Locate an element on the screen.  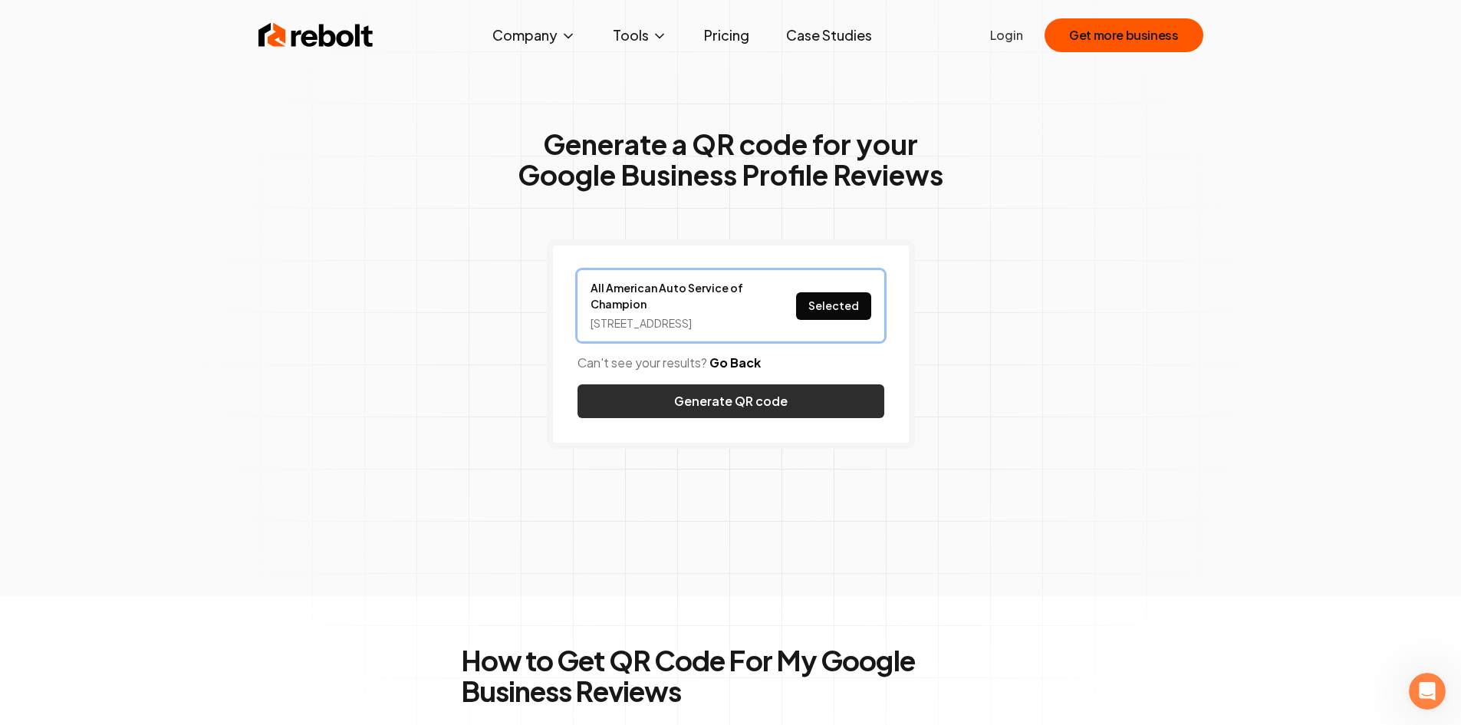
a: Login is located at coordinates (1006, 35).